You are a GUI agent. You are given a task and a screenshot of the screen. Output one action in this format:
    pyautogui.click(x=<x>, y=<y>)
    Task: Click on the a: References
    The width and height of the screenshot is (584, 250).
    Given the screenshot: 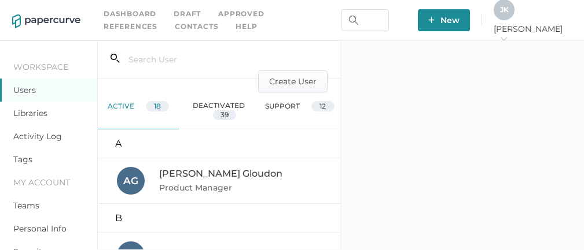 What is the action you would take?
    pyautogui.click(x=130, y=27)
    